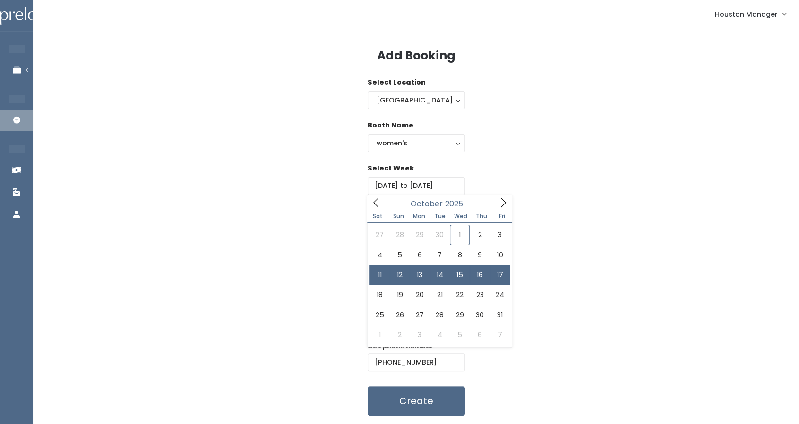 The height and width of the screenshot is (424, 799). Describe the element at coordinates (480, 295) in the screenshot. I see `span: October 23, 2025` at that location.